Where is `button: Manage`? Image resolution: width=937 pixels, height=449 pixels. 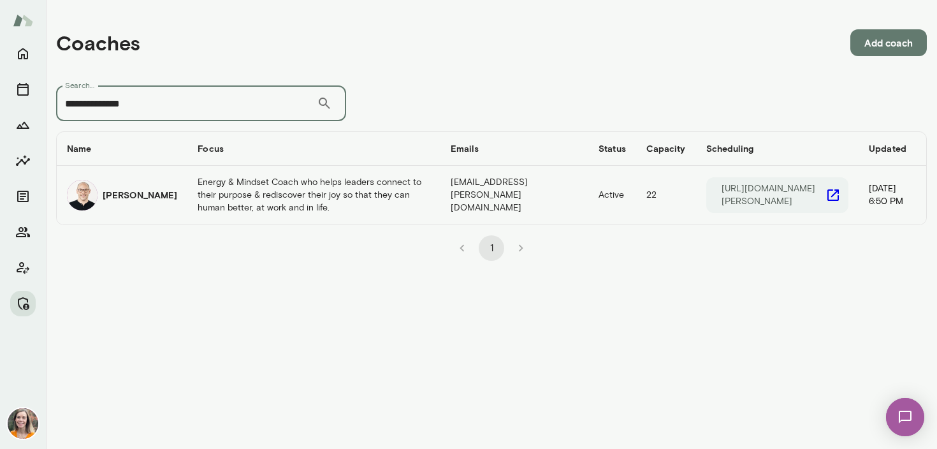 button: Manage is located at coordinates (23, 304).